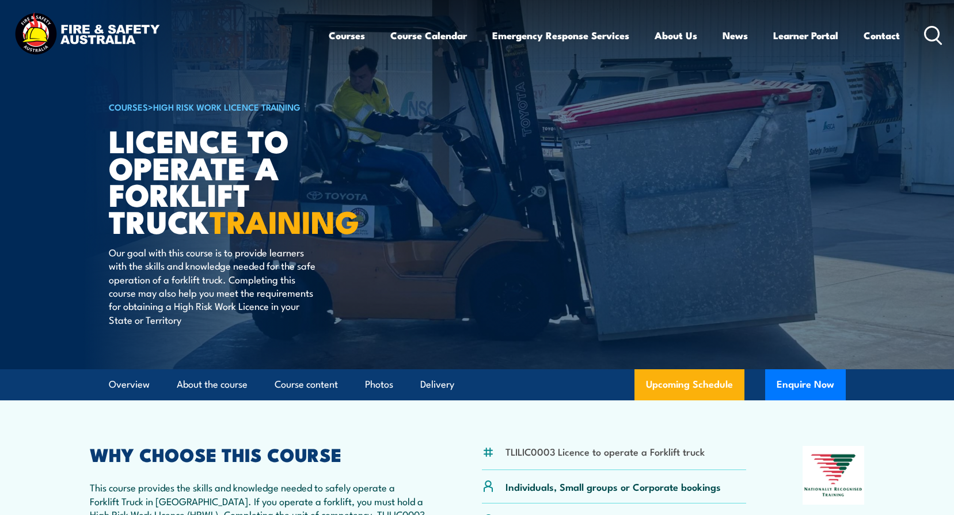 The width and height of the screenshot is (954, 515). What do you see at coordinates (881, 35) in the screenshot?
I see `a: Contact` at bounding box center [881, 35].